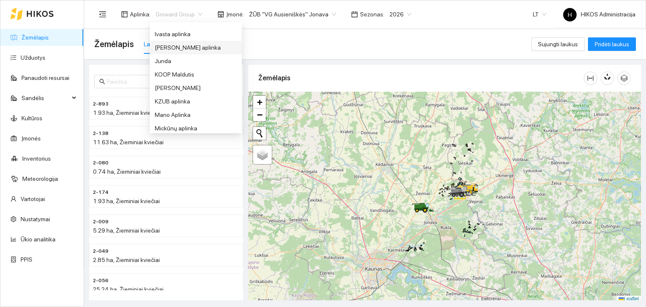 The height and width of the screenshot is (307, 646). What do you see at coordinates (124, 14) in the screenshot?
I see `span: layout` at bounding box center [124, 14].